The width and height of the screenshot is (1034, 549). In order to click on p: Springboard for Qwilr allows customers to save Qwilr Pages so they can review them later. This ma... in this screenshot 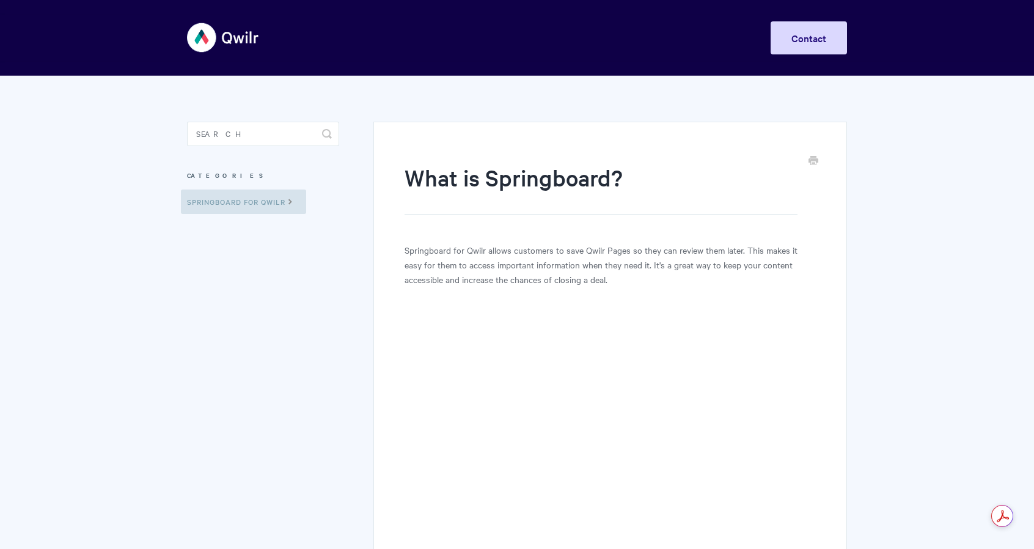, I will do `click(610, 265)`.